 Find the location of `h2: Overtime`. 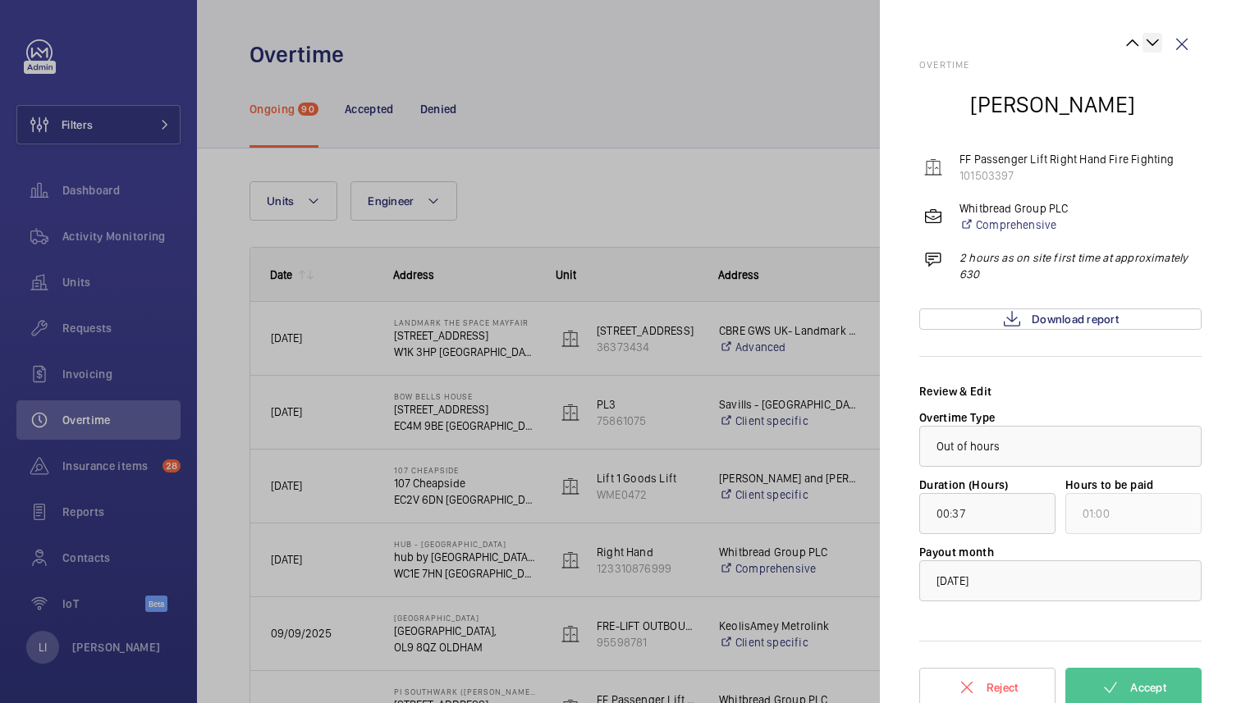

h2: Overtime is located at coordinates (1060, 65).